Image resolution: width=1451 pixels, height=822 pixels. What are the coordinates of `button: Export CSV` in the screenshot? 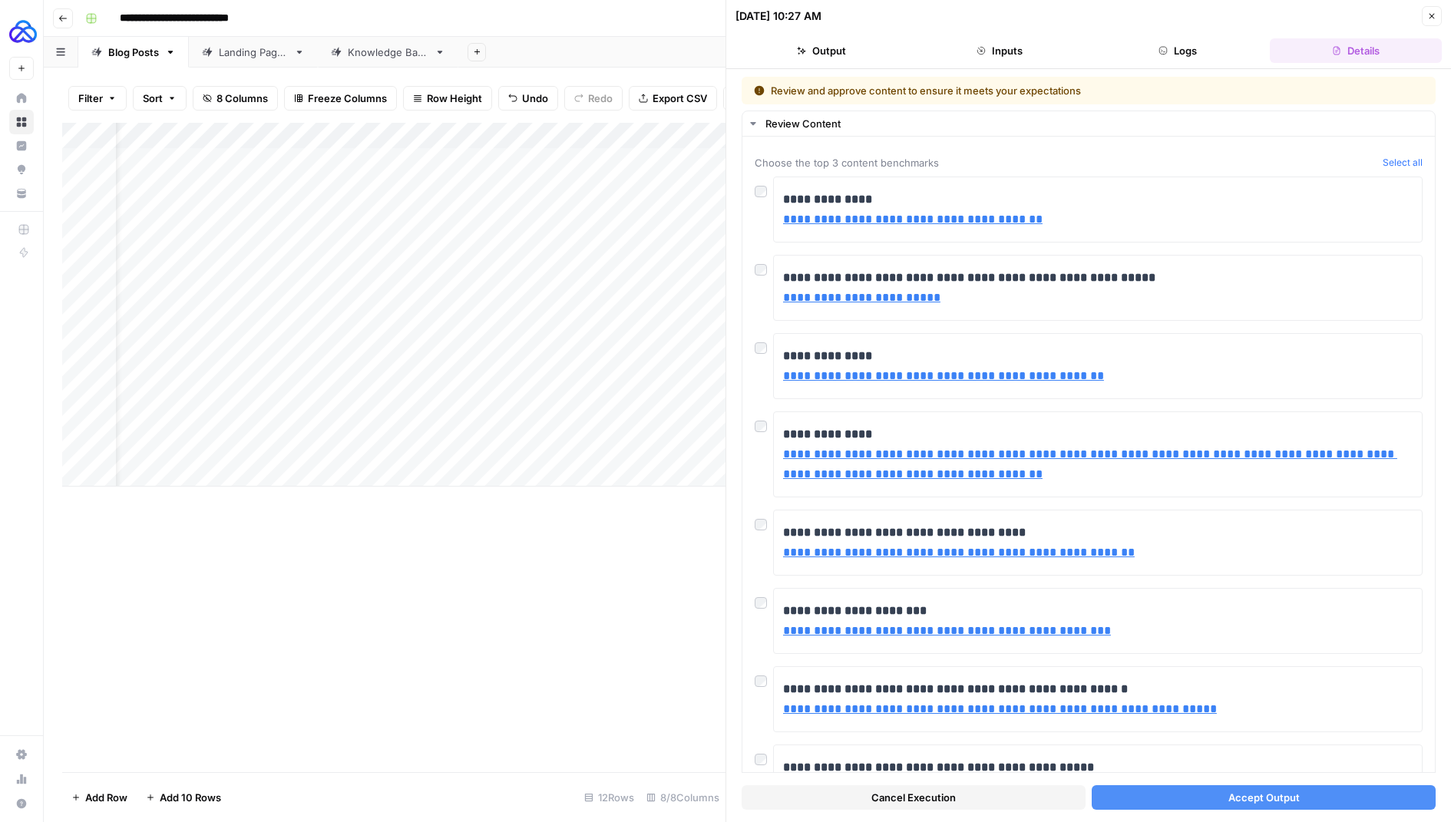 It's located at (673, 98).